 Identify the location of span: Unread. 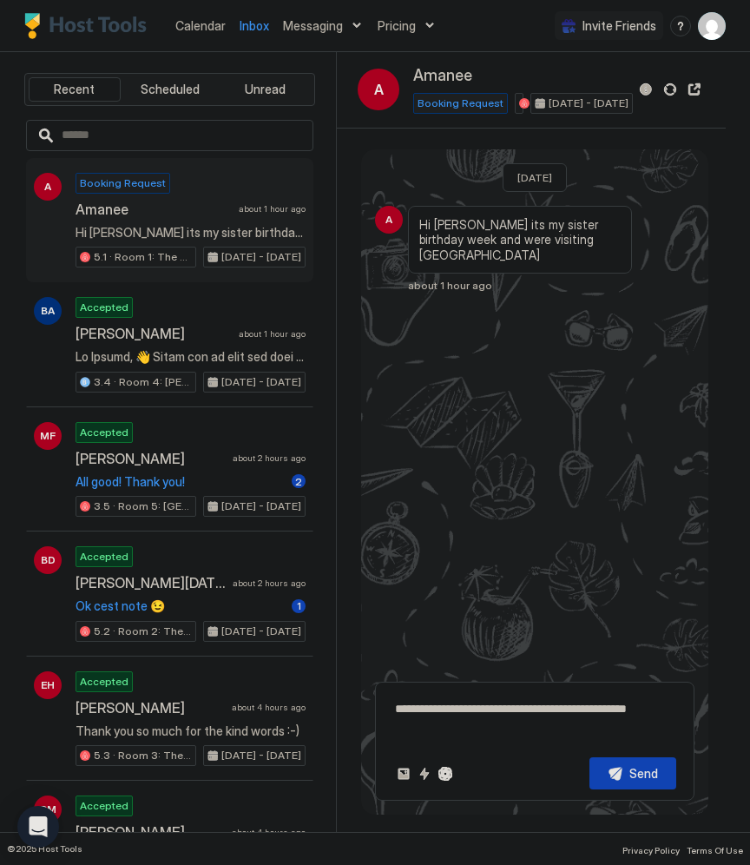
(265, 89).